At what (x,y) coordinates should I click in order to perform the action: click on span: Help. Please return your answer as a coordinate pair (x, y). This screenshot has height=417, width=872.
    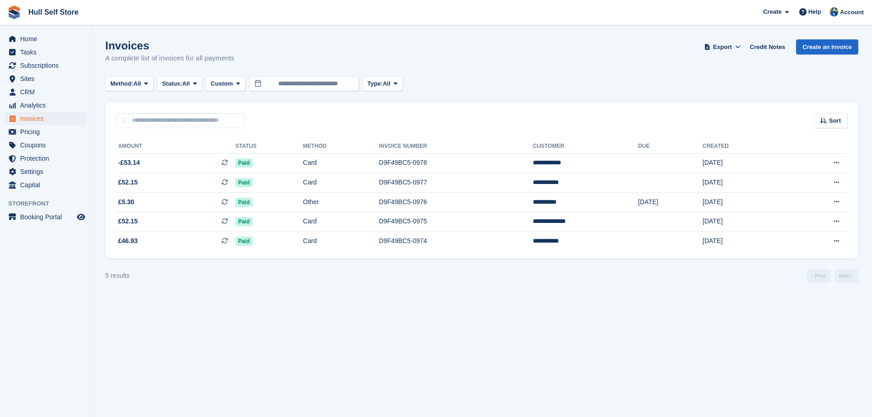
    Looking at the image, I should click on (814, 12).